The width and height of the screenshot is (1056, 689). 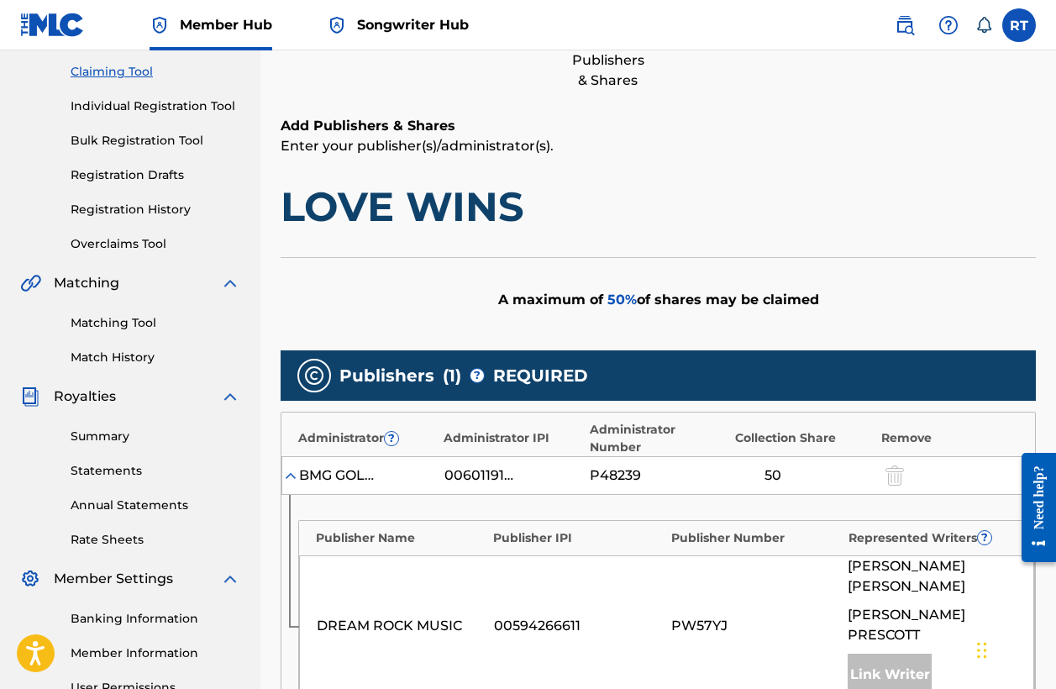 I want to click on div: Open Resource Center, so click(x=29, y=71).